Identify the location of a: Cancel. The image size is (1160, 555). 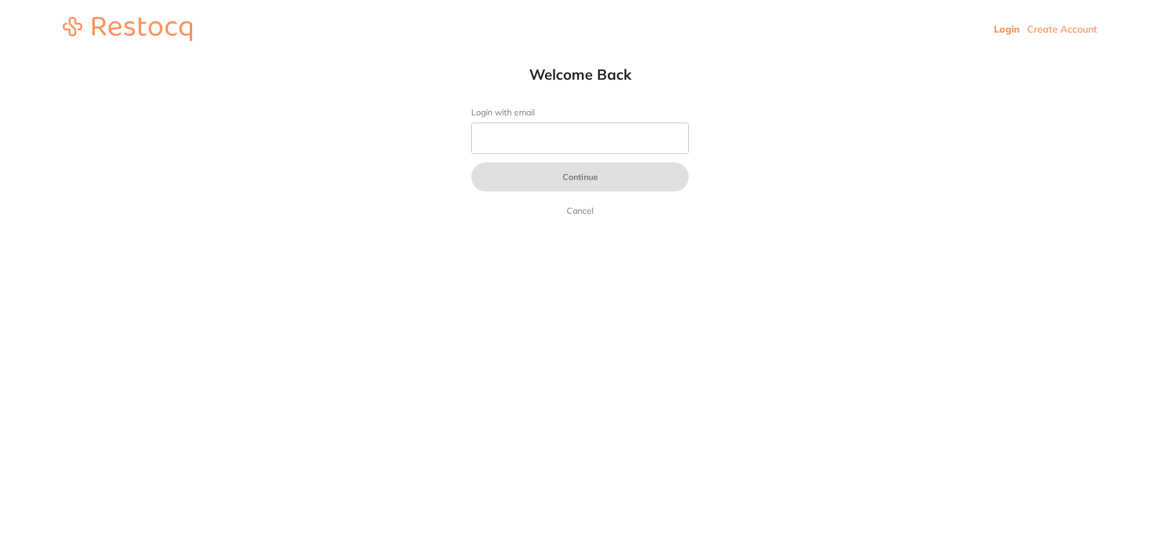
(580, 211).